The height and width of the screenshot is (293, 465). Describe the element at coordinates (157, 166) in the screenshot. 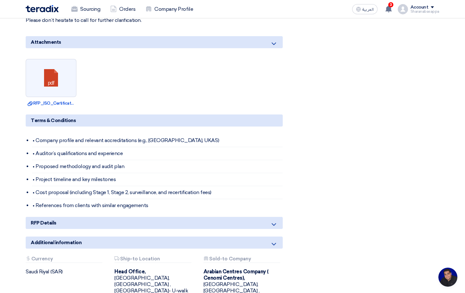

I see `li: • Proposed methodology and audit plan` at that location.